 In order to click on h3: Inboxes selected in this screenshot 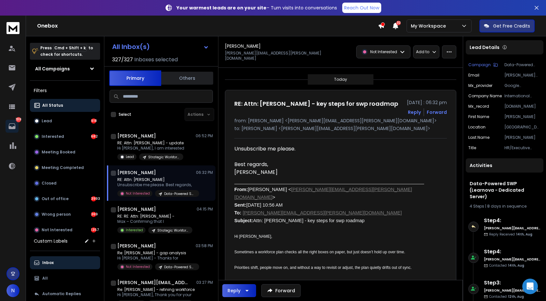, I will do `click(156, 60)`.